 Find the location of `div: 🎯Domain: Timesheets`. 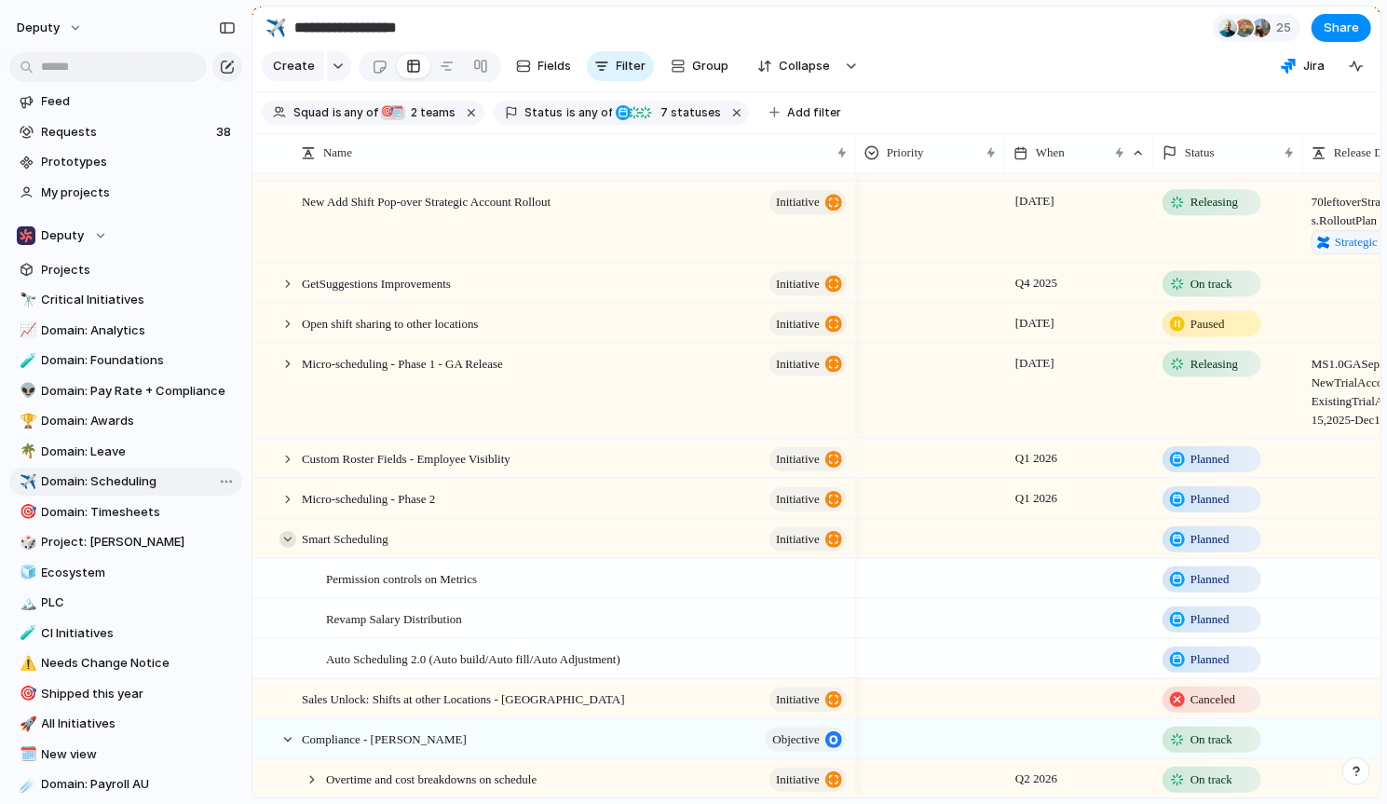

div: 🎯Domain: Timesheets is located at coordinates (126, 512).